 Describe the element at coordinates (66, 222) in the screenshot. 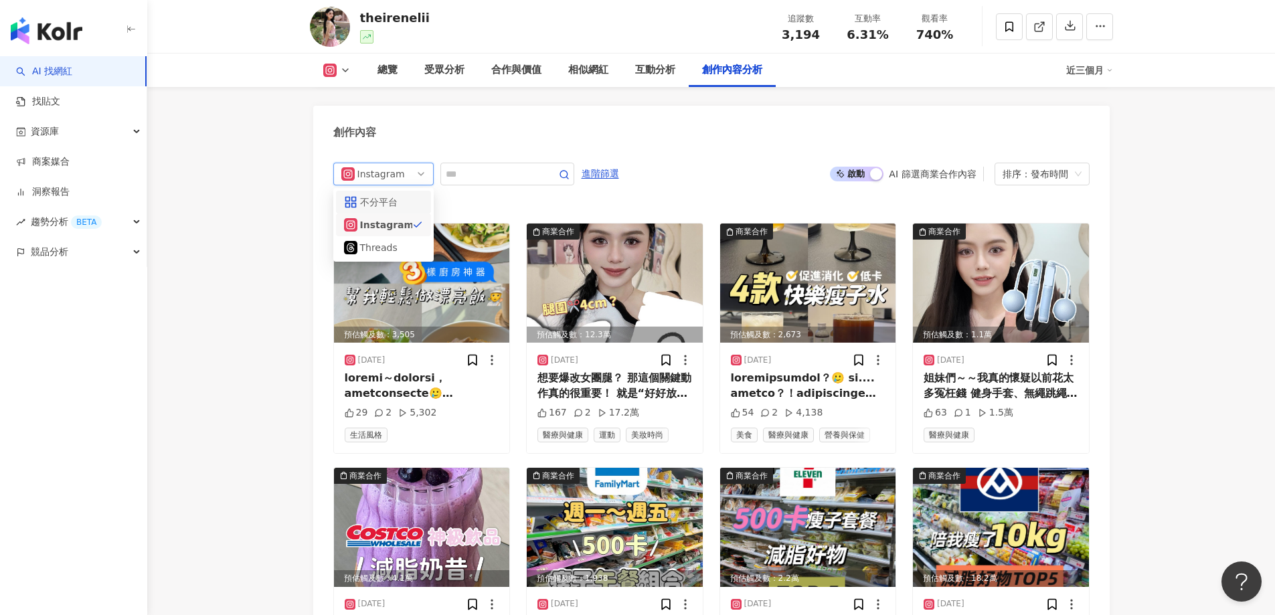

I see `span: 趨勢分析` at that location.